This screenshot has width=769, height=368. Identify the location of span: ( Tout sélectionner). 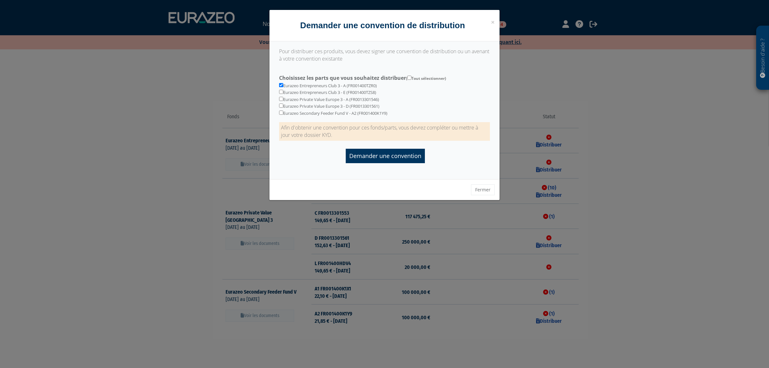
(426, 78).